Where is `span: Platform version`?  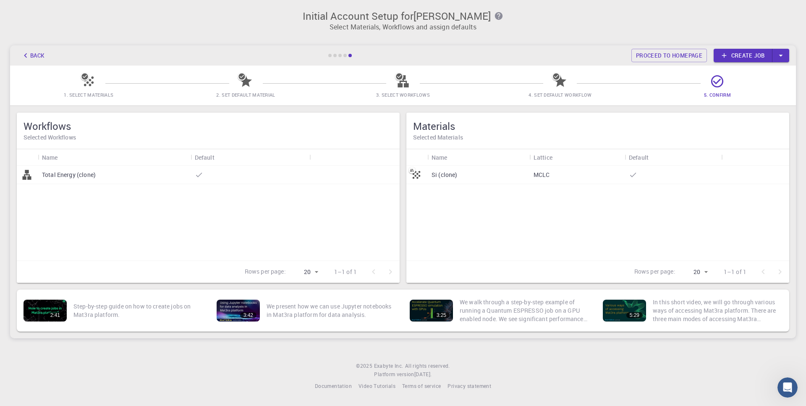
span: Platform version is located at coordinates (394, 374).